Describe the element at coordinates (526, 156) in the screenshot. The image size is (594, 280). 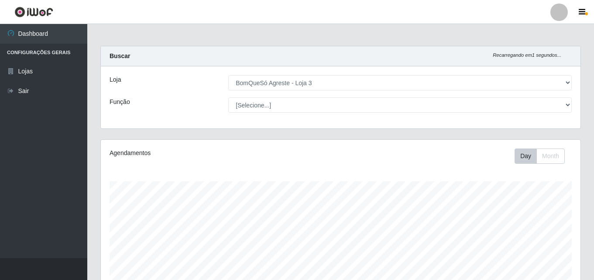
I see `button: Day` at that location.